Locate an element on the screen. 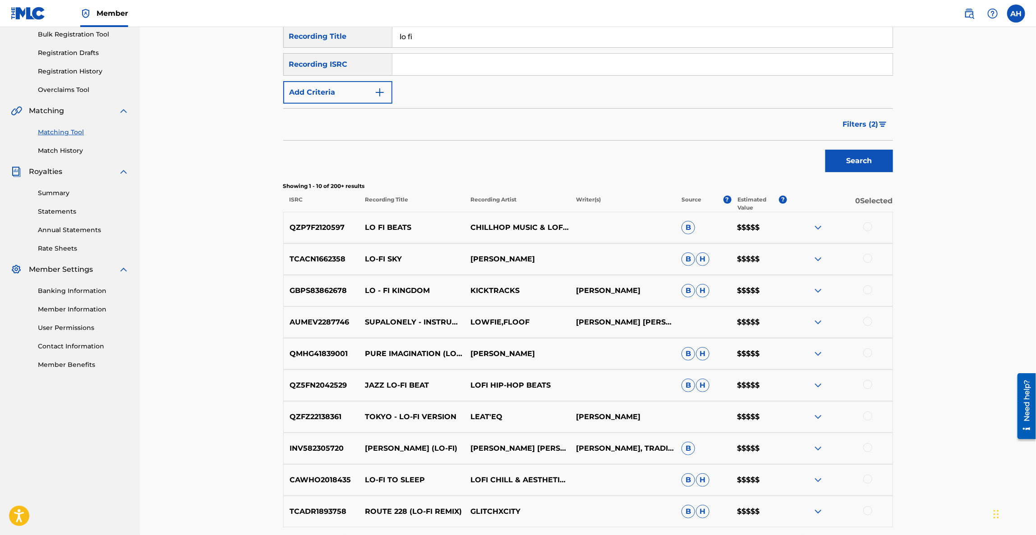  p: ROUTE 228 (LO-FI REMIX) is located at coordinates (412, 512).